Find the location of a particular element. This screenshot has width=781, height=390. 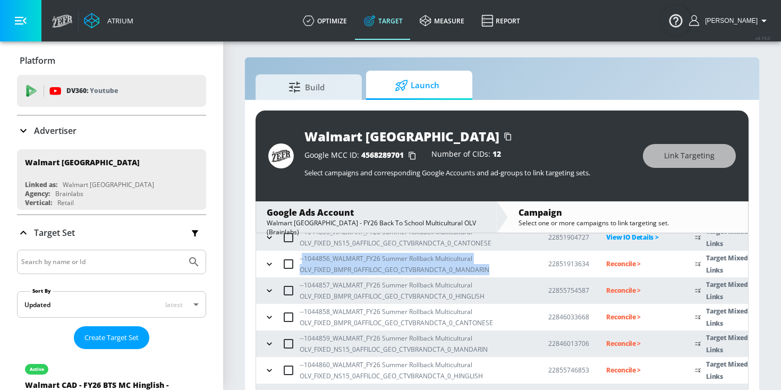

p: 22851913634 is located at coordinates (569, 264).